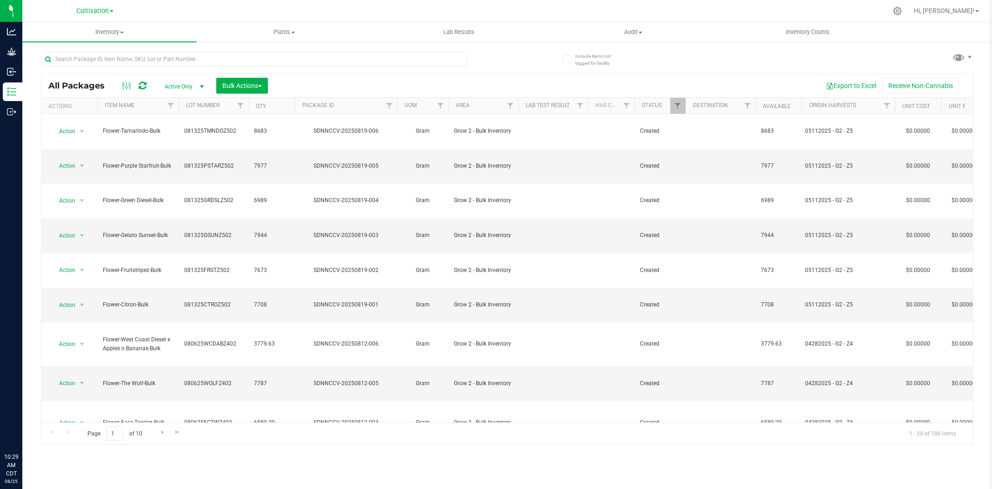 The image size is (992, 489). Describe the element at coordinates (203, 105) in the screenshot. I see `a: Lot Number` at that location.